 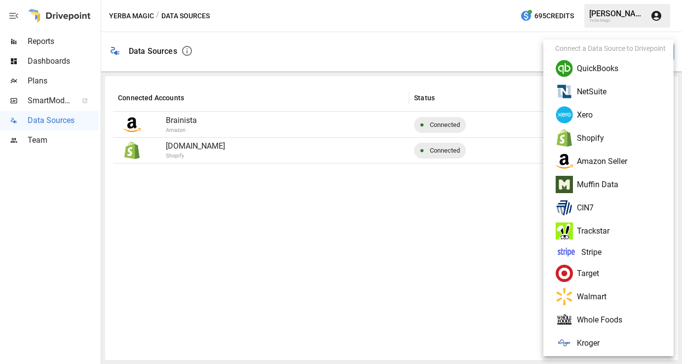 What do you see at coordinates (564, 115) in the screenshot?
I see `img: Xero Logo` at bounding box center [564, 115].